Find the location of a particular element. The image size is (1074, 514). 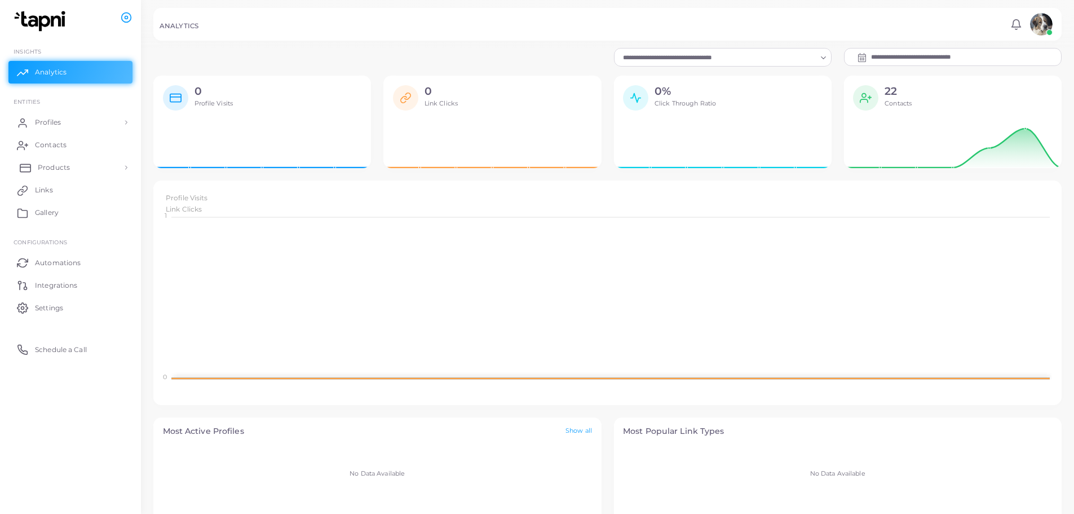

span: Schedule a Call is located at coordinates (61, 350).